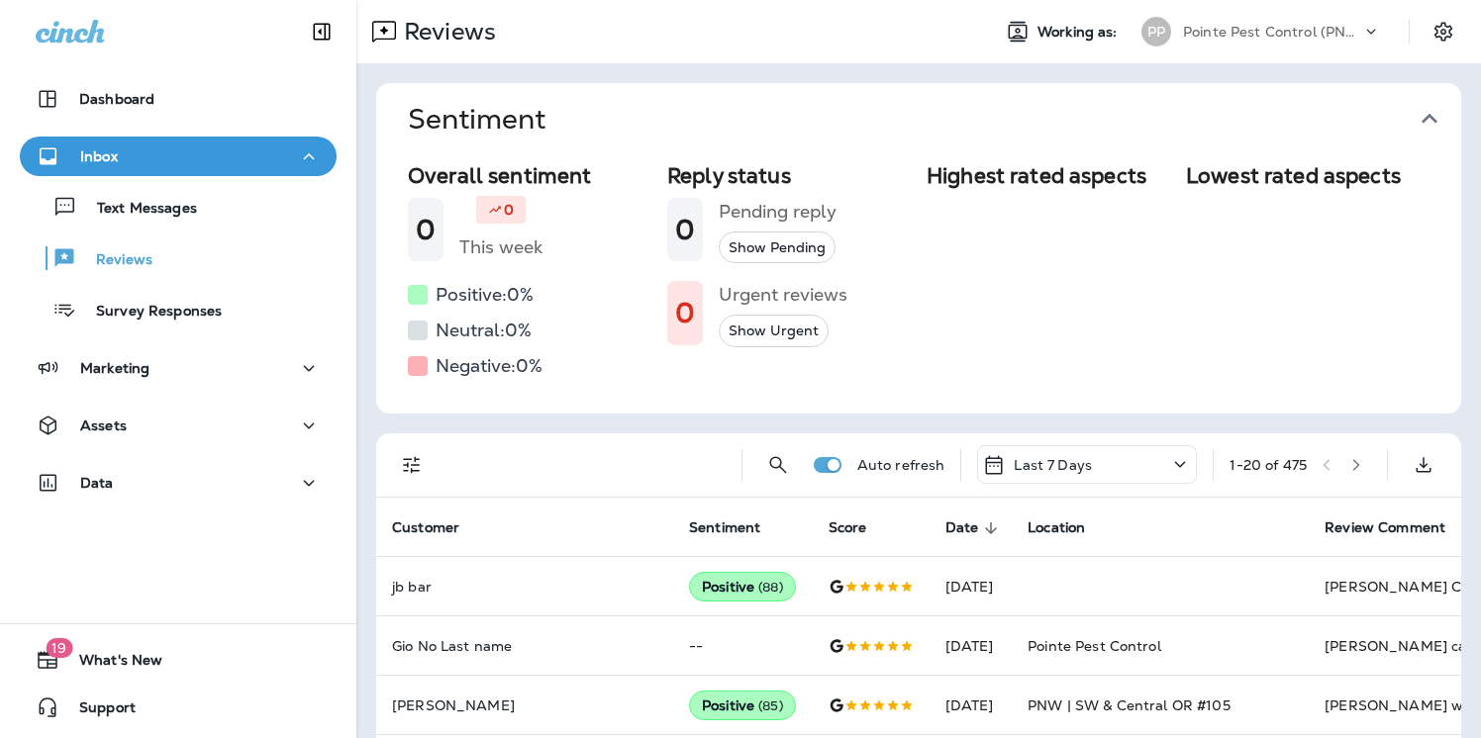 The width and height of the screenshot is (1481, 738). What do you see at coordinates (777, 212) in the screenshot?
I see `h5: Pending reply` at bounding box center [777, 212].